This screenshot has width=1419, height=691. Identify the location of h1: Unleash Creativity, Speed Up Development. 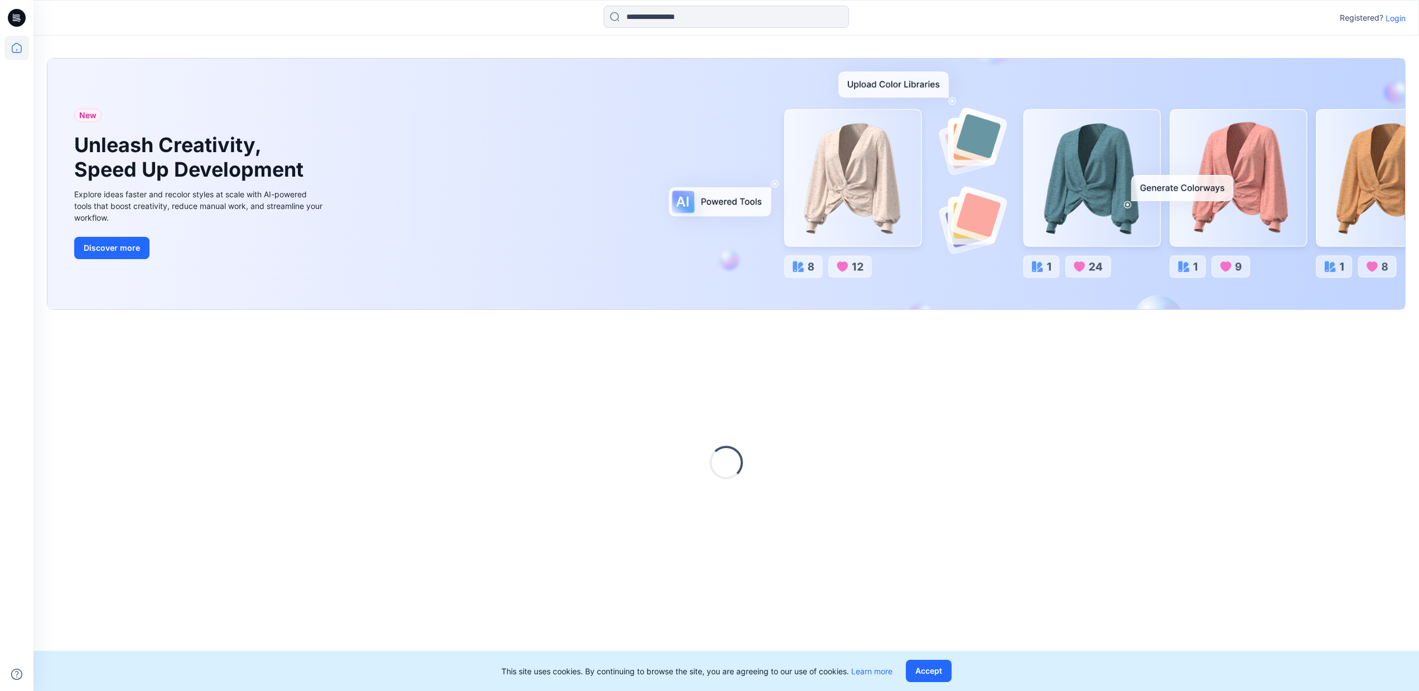
(191, 157).